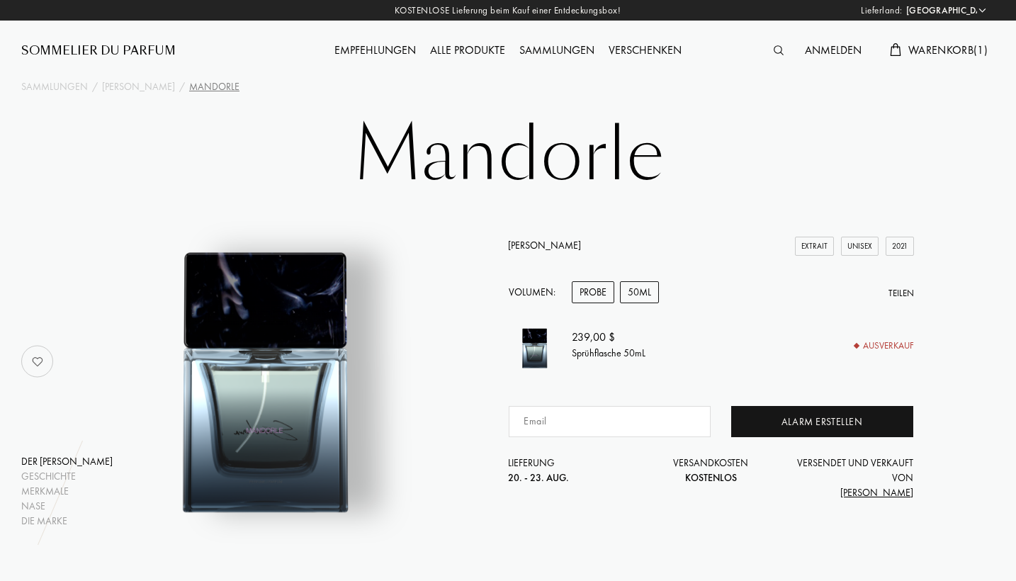 The height and width of the screenshot is (581, 1016). I want to click on div: Volumen:, so click(536, 292).